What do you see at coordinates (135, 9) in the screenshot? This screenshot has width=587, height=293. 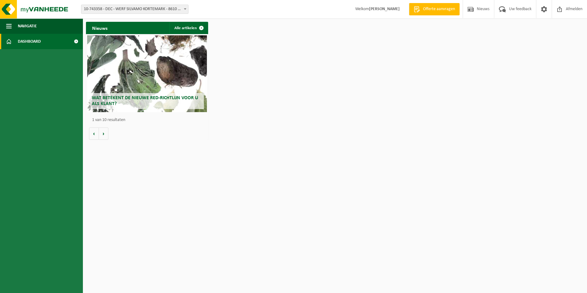 I see `span: 10-743358 - DEC - WERF SILVAMO KORTEMARK - 8610 KORTEMARK, STAATSBAAN 67` at bounding box center [135, 9].